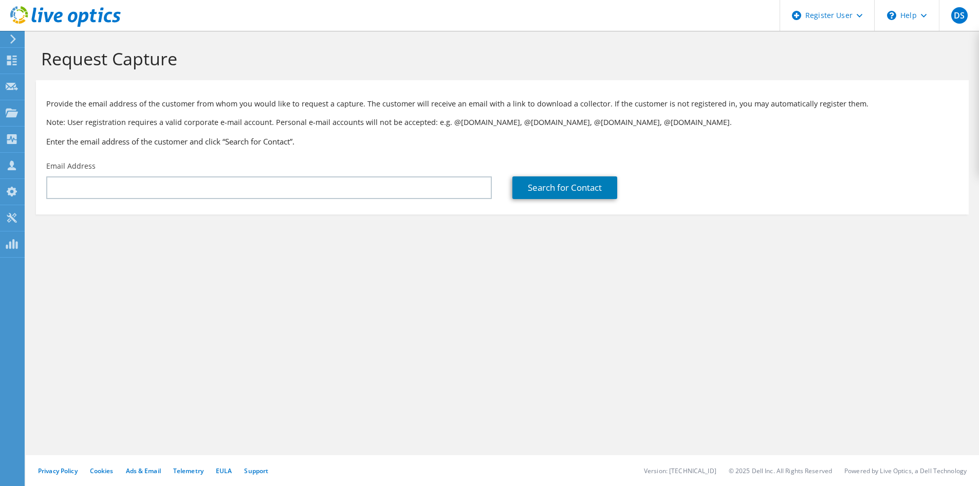 This screenshot has height=486, width=979. I want to click on label: Email Address, so click(71, 166).